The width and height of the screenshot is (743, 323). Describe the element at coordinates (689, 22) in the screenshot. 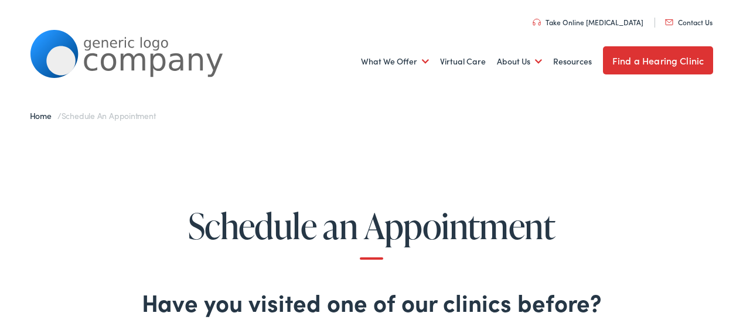

I see `a: Contact Us` at that location.